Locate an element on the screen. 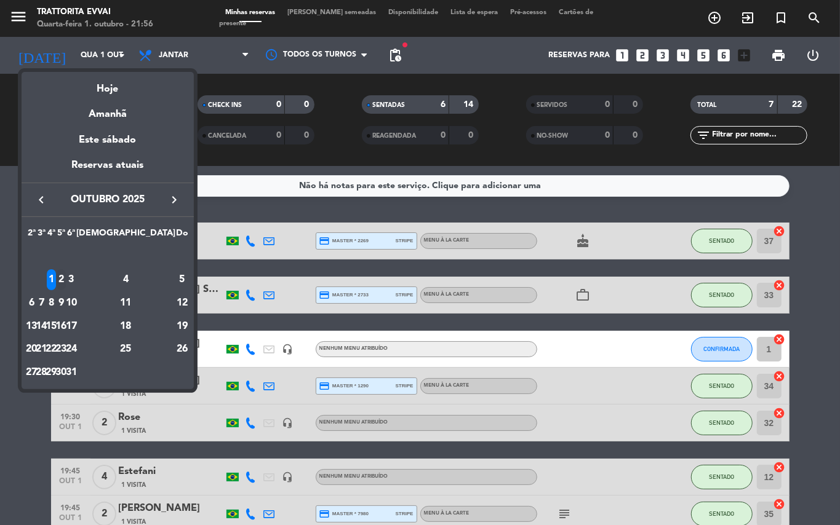  button: keyboard_arrow_right is located at coordinates (174, 200).